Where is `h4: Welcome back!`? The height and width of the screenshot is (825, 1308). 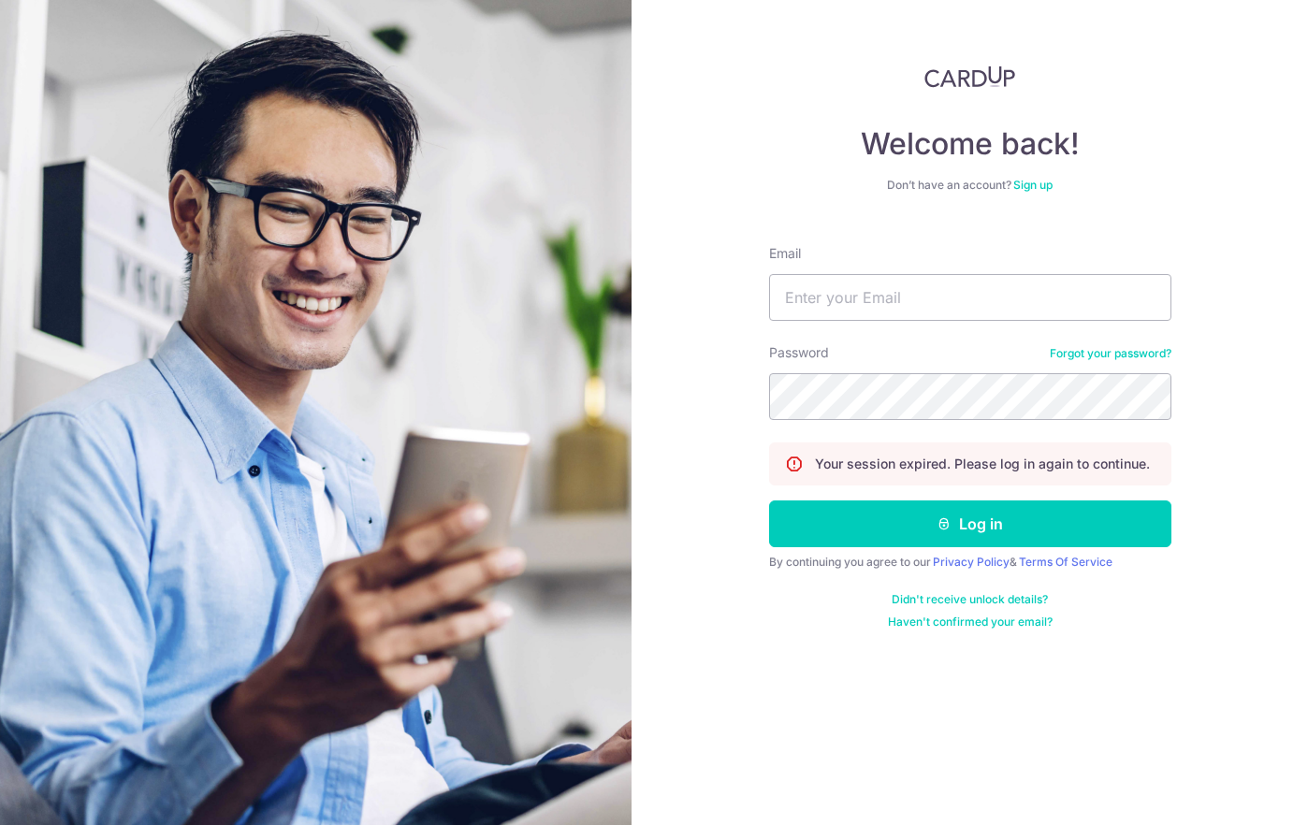 h4: Welcome back! is located at coordinates (970, 144).